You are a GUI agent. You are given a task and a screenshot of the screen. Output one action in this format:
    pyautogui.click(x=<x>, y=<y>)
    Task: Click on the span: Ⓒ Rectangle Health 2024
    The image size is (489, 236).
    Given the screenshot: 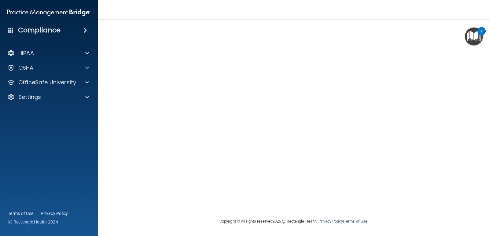 What is the action you would take?
    pyautogui.click(x=33, y=222)
    